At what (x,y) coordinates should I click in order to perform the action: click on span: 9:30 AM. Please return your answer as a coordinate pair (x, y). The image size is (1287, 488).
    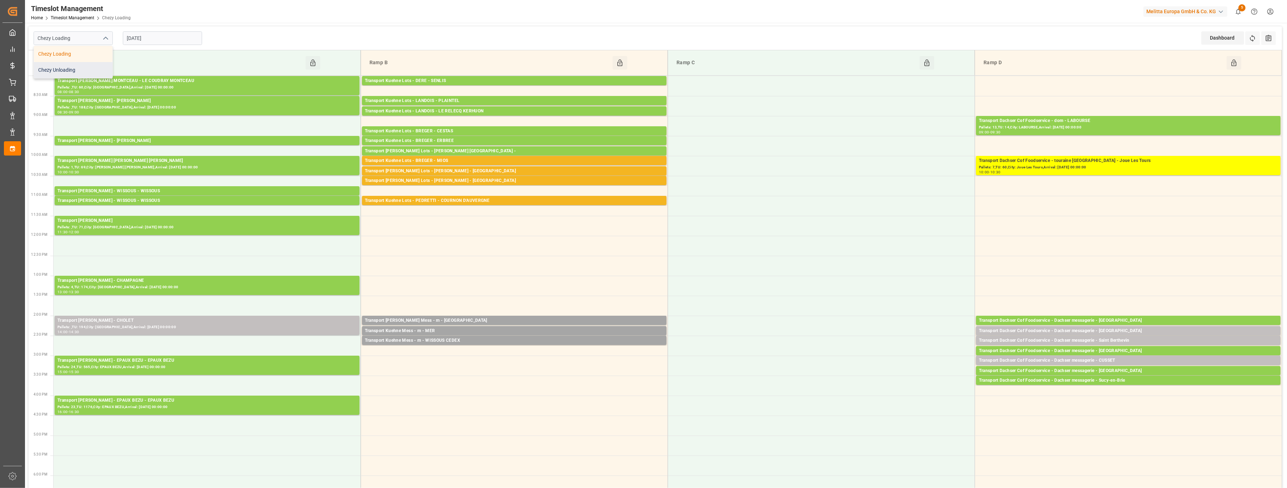
    Looking at the image, I should click on (40, 135).